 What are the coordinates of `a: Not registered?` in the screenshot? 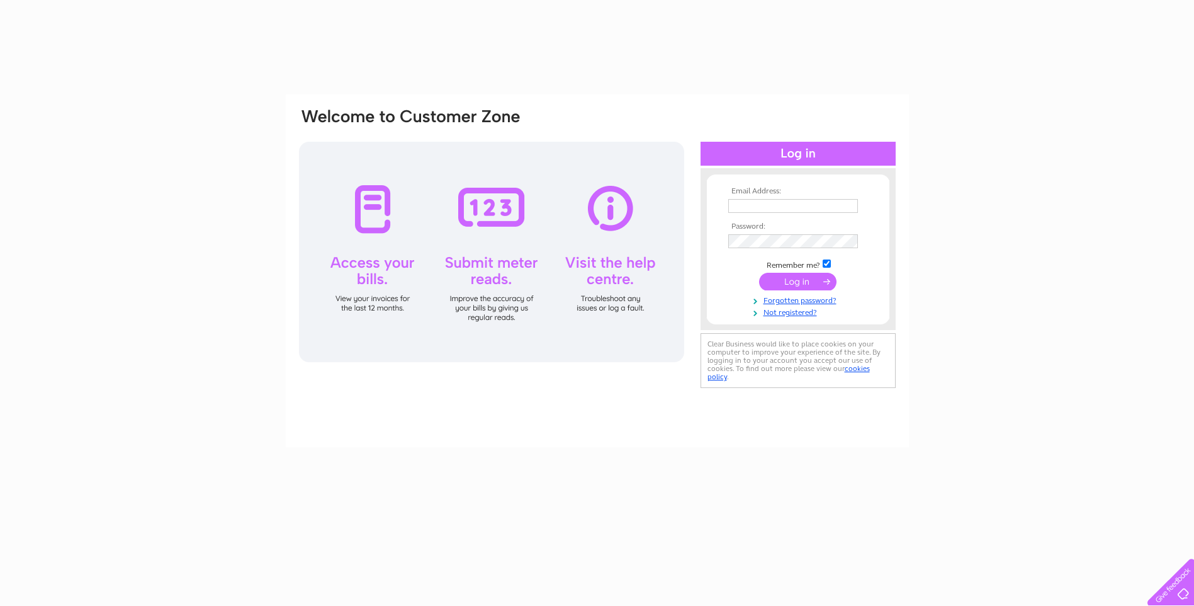 It's located at (800, 311).